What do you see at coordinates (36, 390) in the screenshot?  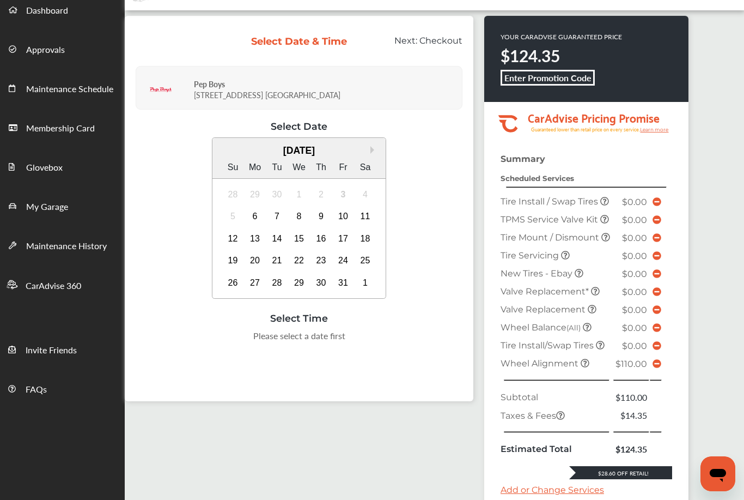 I see `span: FAQs` at bounding box center [36, 390].